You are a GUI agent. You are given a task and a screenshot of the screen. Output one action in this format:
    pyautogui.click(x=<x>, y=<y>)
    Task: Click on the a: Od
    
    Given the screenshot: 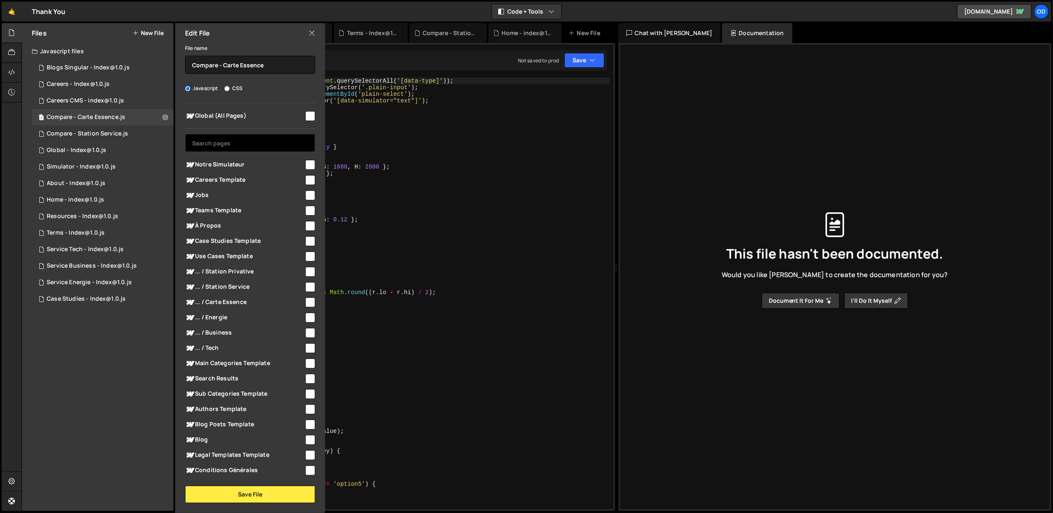 What is the action you would take?
    pyautogui.click(x=1041, y=12)
    